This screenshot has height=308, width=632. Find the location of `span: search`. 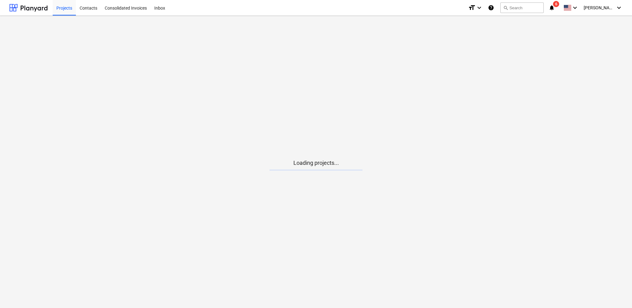

span: search is located at coordinates (505, 8).